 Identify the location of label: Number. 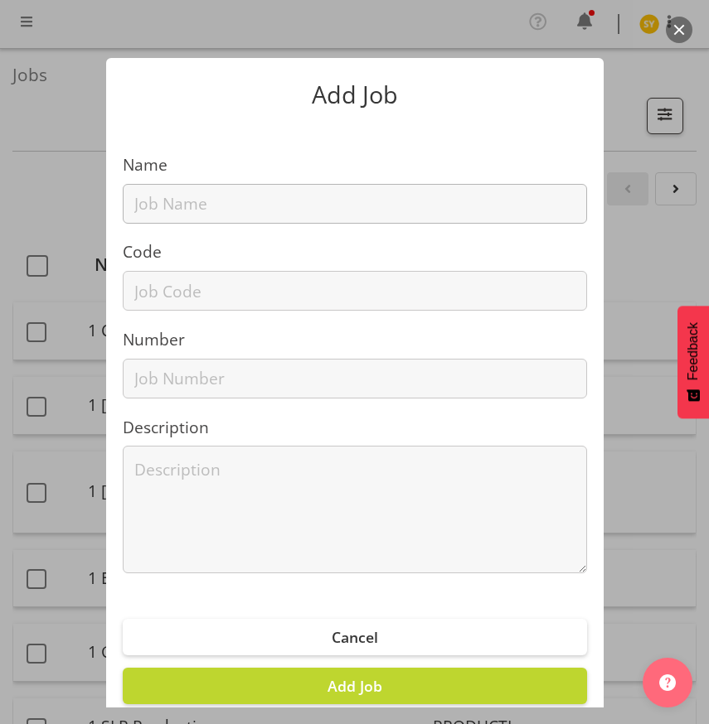
(355, 340).